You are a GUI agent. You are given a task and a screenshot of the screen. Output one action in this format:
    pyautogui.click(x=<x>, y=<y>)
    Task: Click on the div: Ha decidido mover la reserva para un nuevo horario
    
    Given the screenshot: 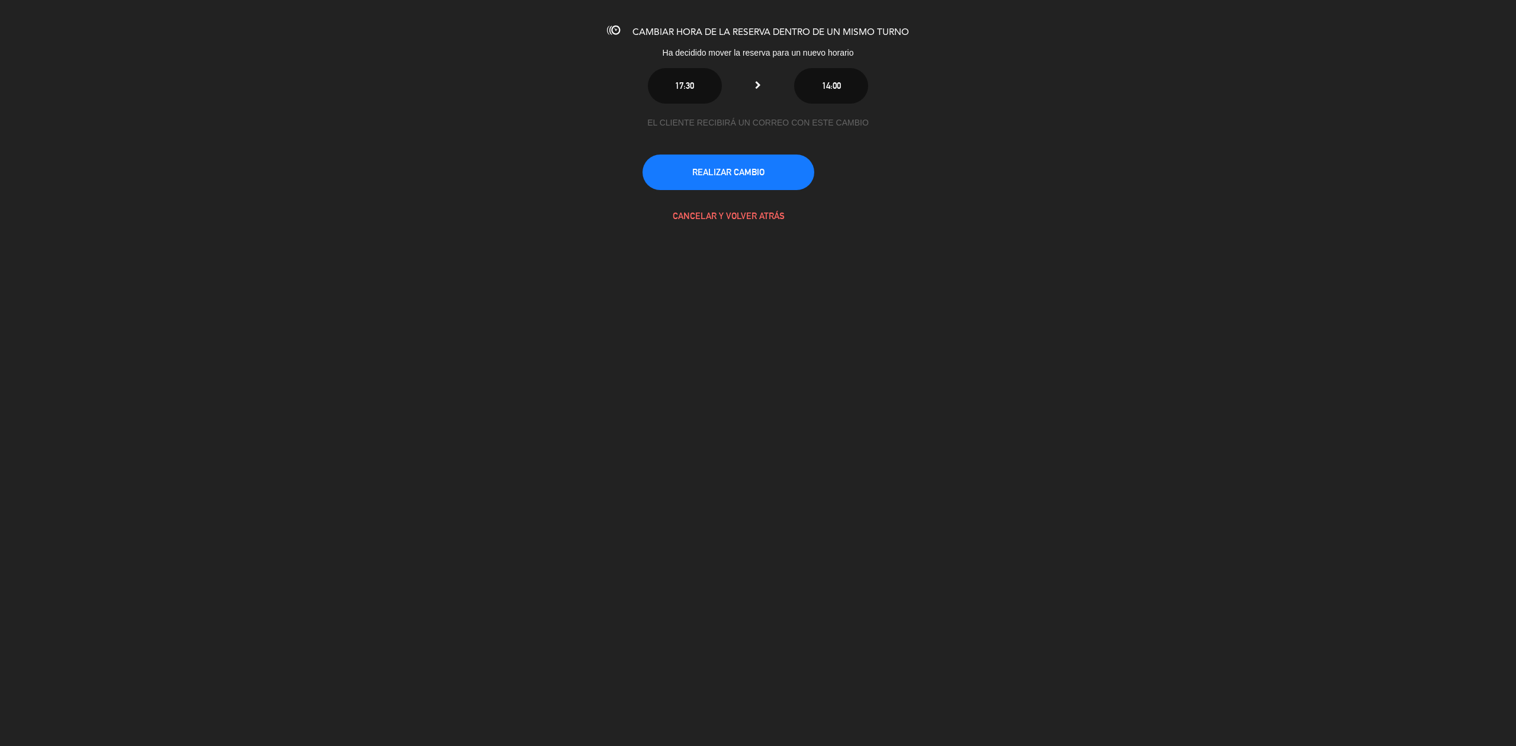 What is the action you would take?
    pyautogui.click(x=758, y=53)
    